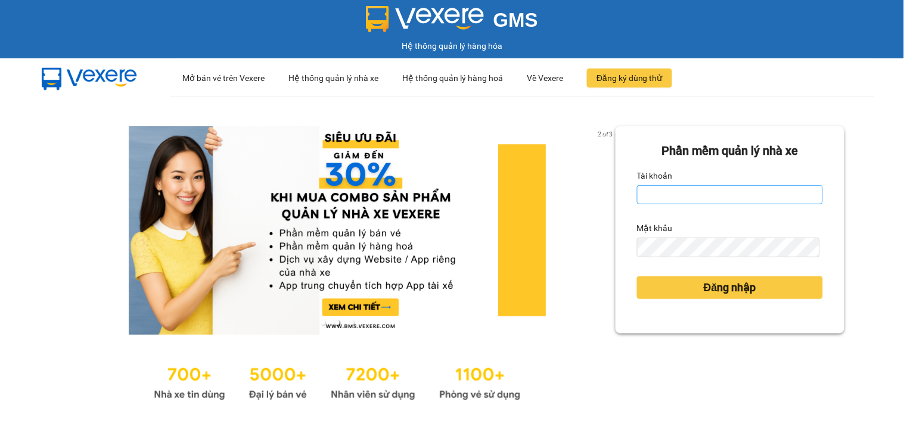 The width and height of the screenshot is (904, 424). I want to click on button: Đăng ký dùng thử, so click(629, 78).